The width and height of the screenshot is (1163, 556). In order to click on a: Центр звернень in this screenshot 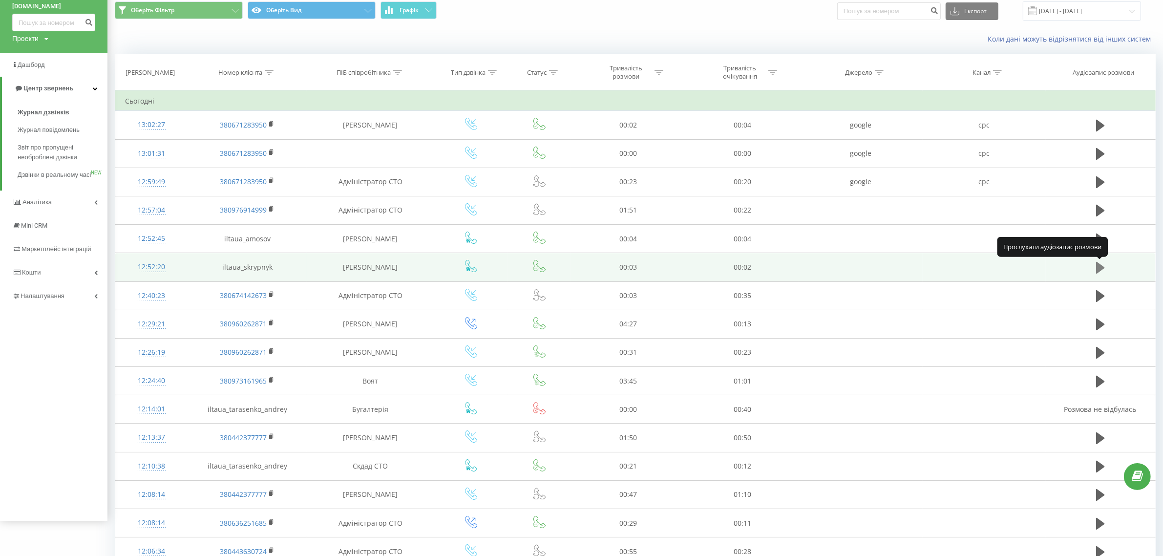, I will do `click(55, 88)`.